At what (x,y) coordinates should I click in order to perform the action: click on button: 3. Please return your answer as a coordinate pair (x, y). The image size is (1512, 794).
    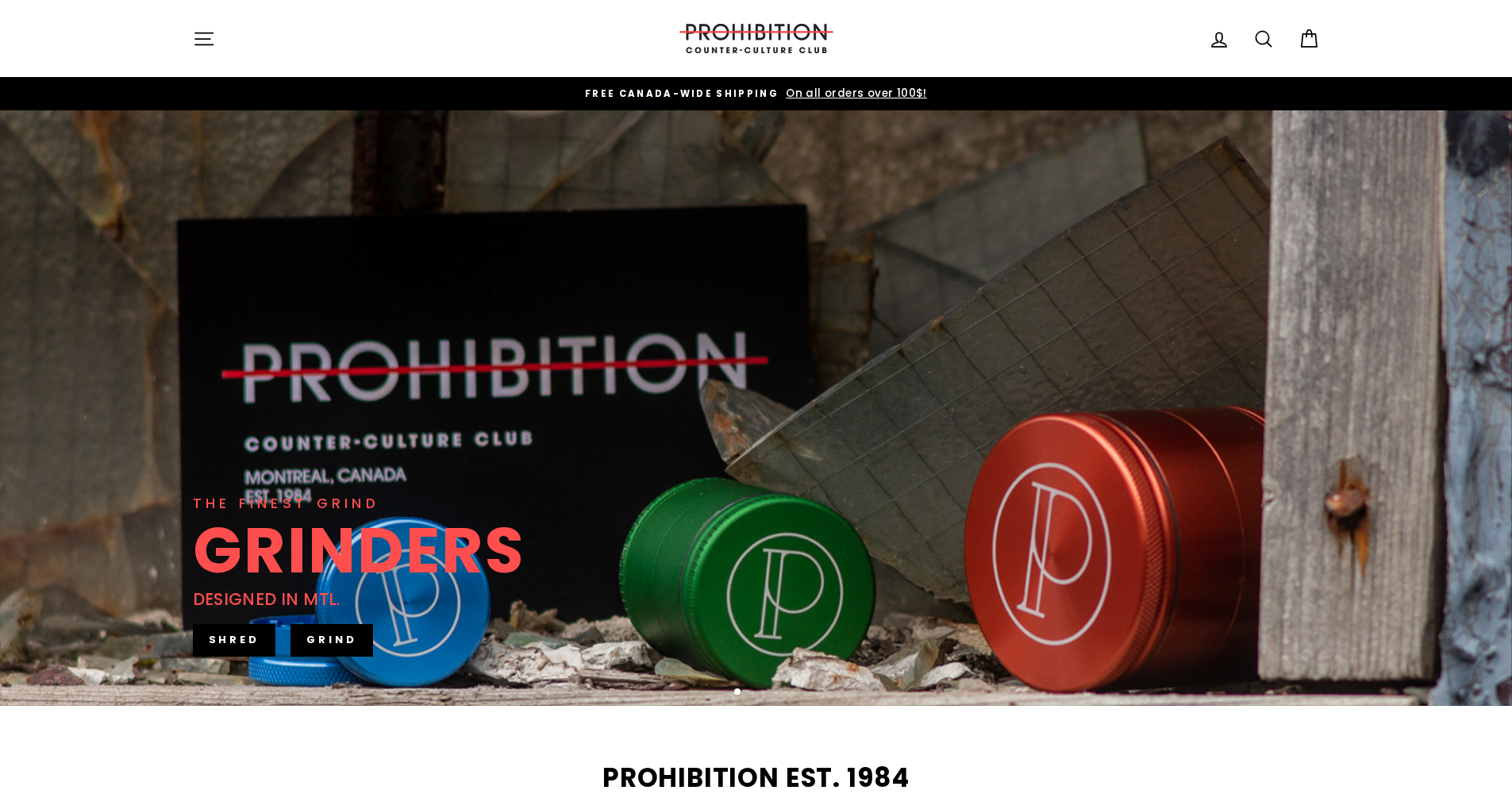
    Looking at the image, I should click on (765, 693).